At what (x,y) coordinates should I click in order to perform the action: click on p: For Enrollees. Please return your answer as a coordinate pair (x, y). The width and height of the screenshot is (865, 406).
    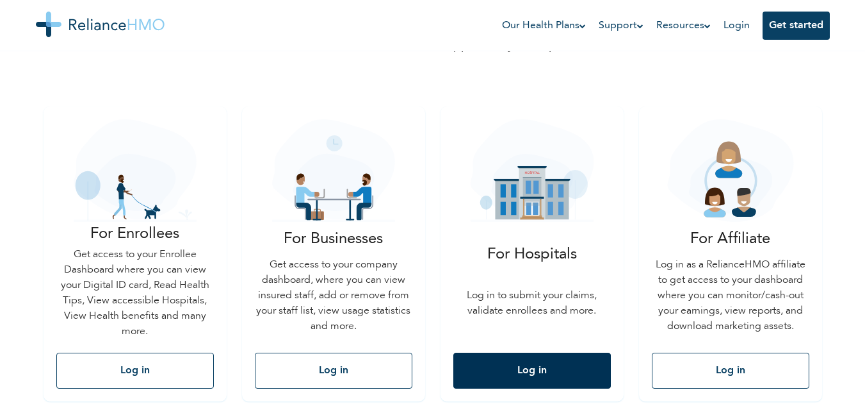
    Looking at the image, I should click on (135, 234).